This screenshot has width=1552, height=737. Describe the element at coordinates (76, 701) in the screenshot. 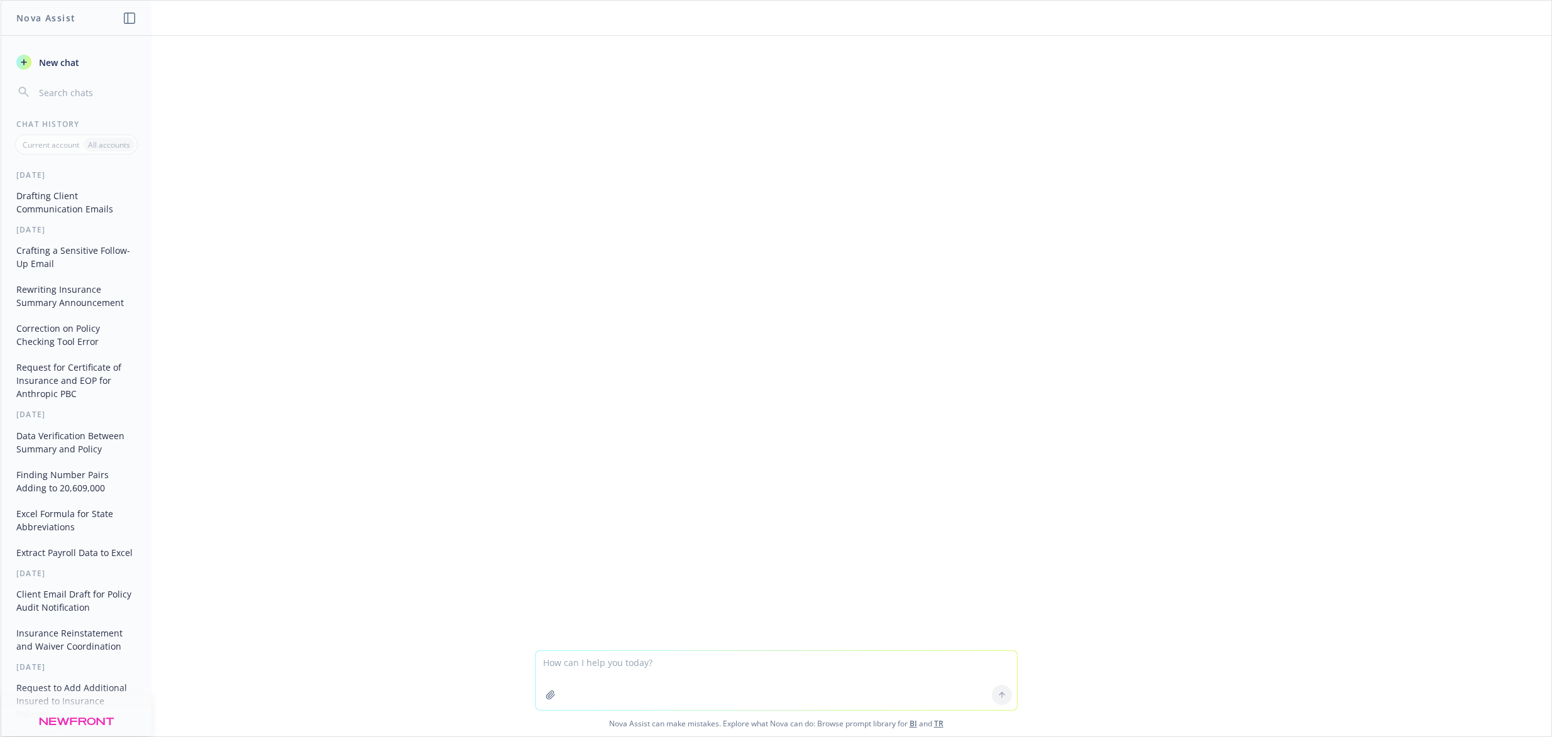

I see `button: Request to Add Additional Insured to Insurance Policies` at that location.